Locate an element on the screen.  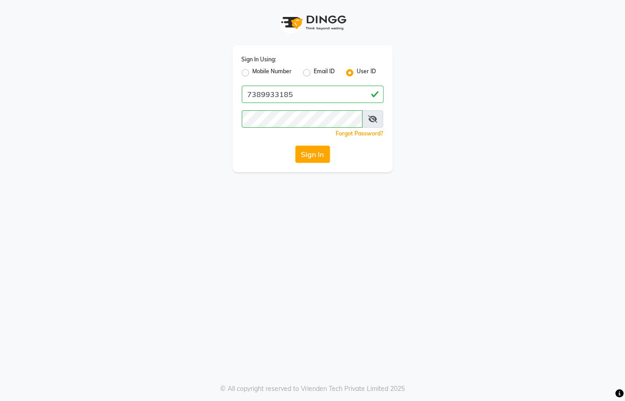
img: logo1.svg is located at coordinates (313, 22).